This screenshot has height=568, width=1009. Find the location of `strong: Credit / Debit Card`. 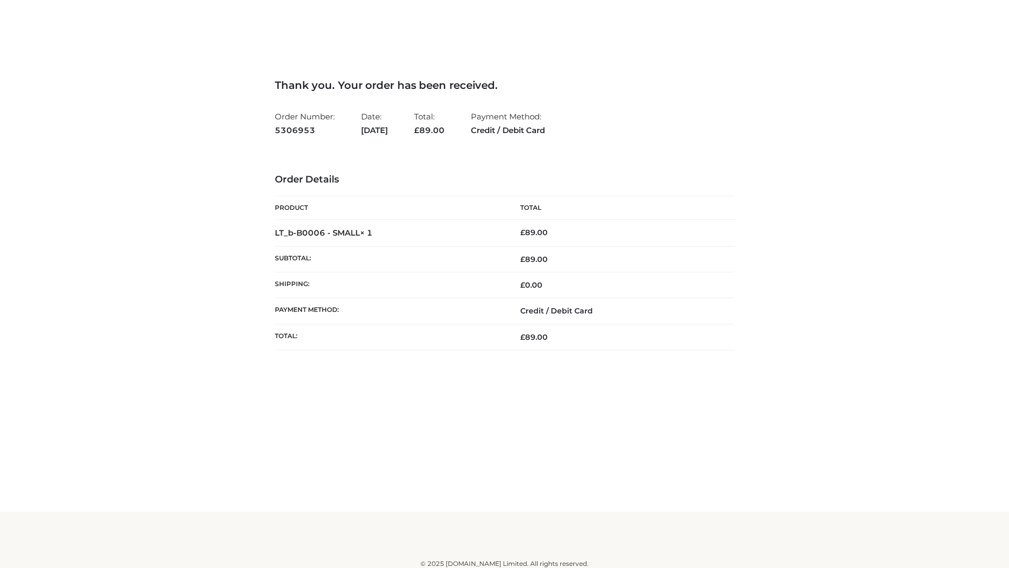

strong: Credit / Debit Card is located at coordinates (508, 130).